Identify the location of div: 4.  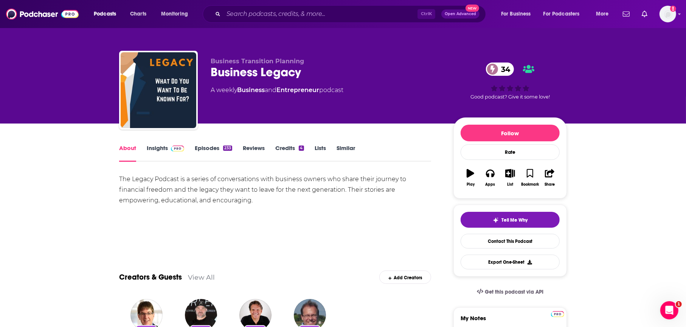
(301, 148).